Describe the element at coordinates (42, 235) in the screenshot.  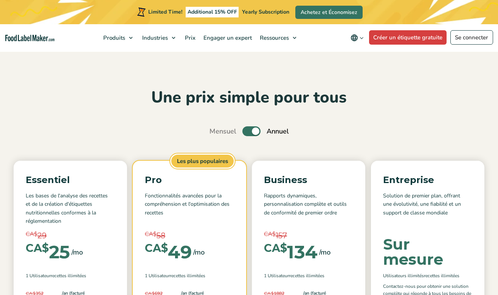
I see `span: 29` at that location.